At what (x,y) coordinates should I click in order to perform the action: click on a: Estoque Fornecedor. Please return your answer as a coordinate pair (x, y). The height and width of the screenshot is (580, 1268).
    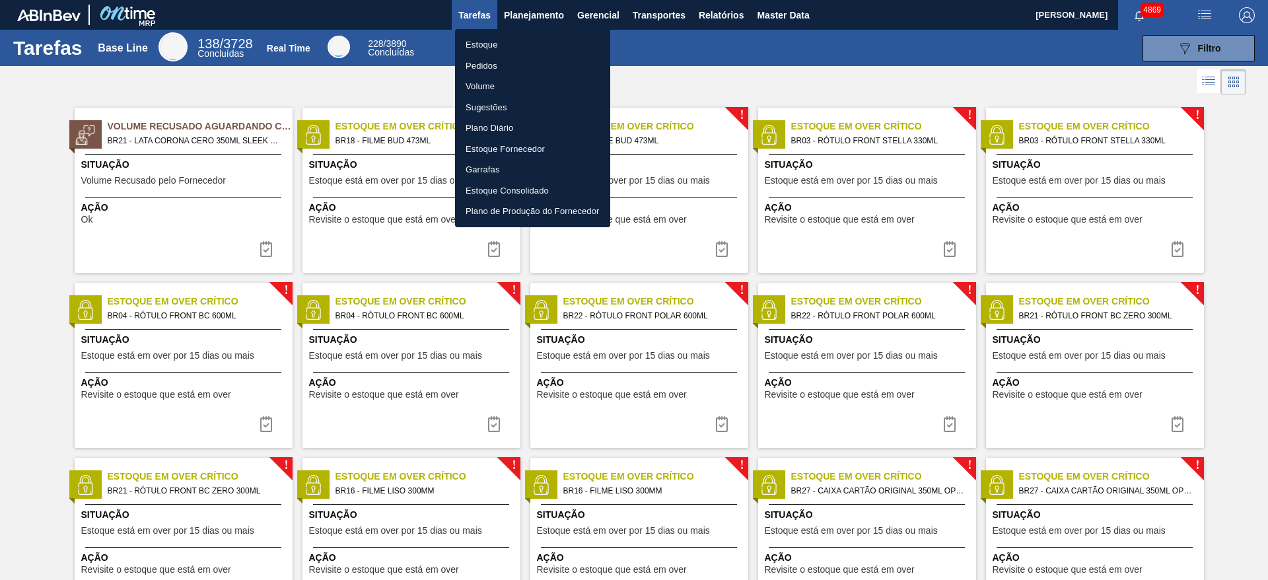
    Looking at the image, I should click on (532, 149).